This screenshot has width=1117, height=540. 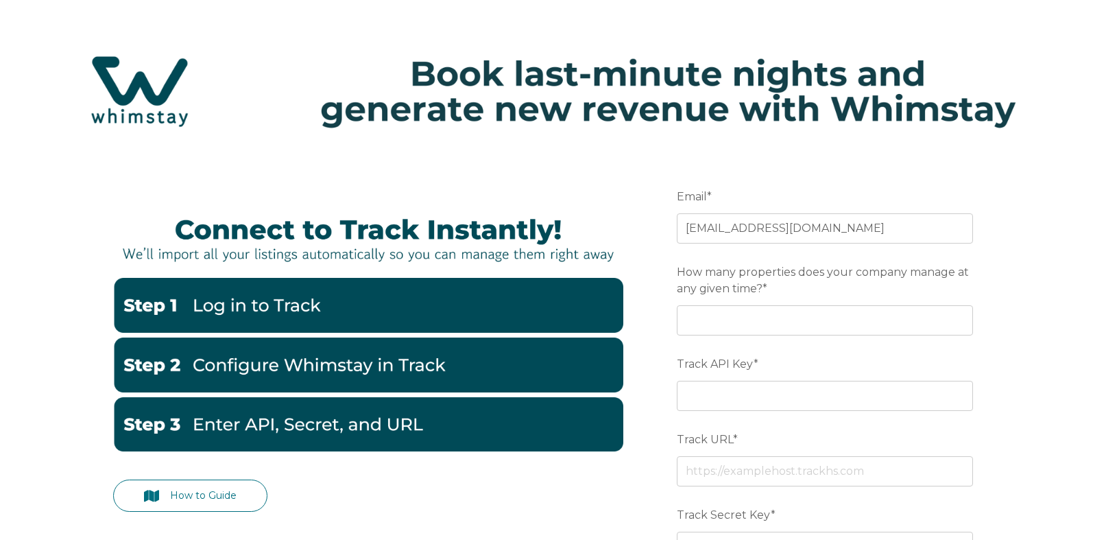 I want to click on span: Email, so click(x=692, y=196).